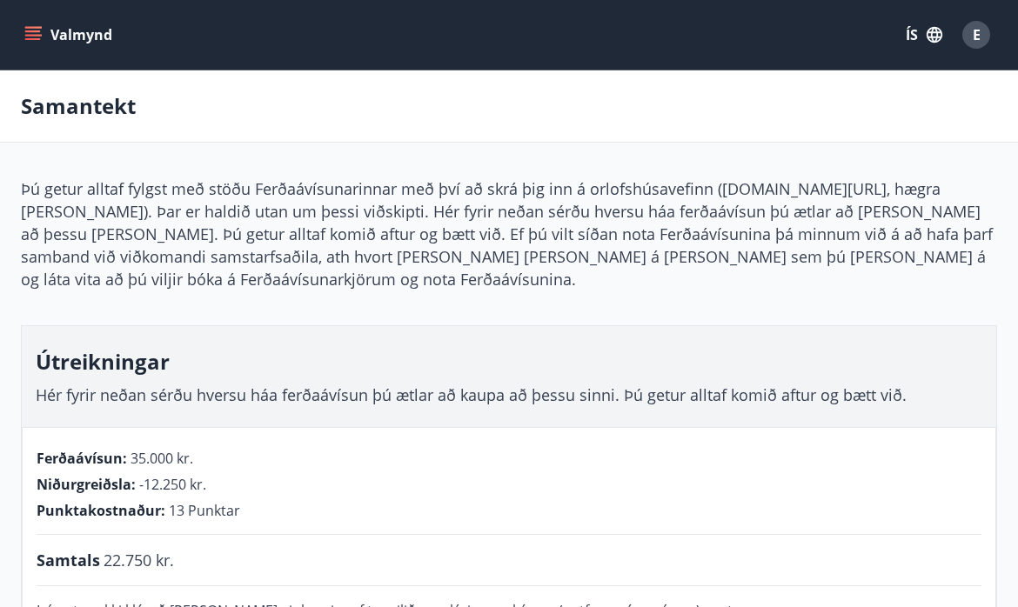 Image resolution: width=1018 pixels, height=607 pixels. What do you see at coordinates (509, 234) in the screenshot?
I see `p: Þú getur alltaf fylgst með stöðu Ferðaávísunarinnar með því að skrá þig inn á orlofshúsavefinn ([...` at bounding box center [509, 234].